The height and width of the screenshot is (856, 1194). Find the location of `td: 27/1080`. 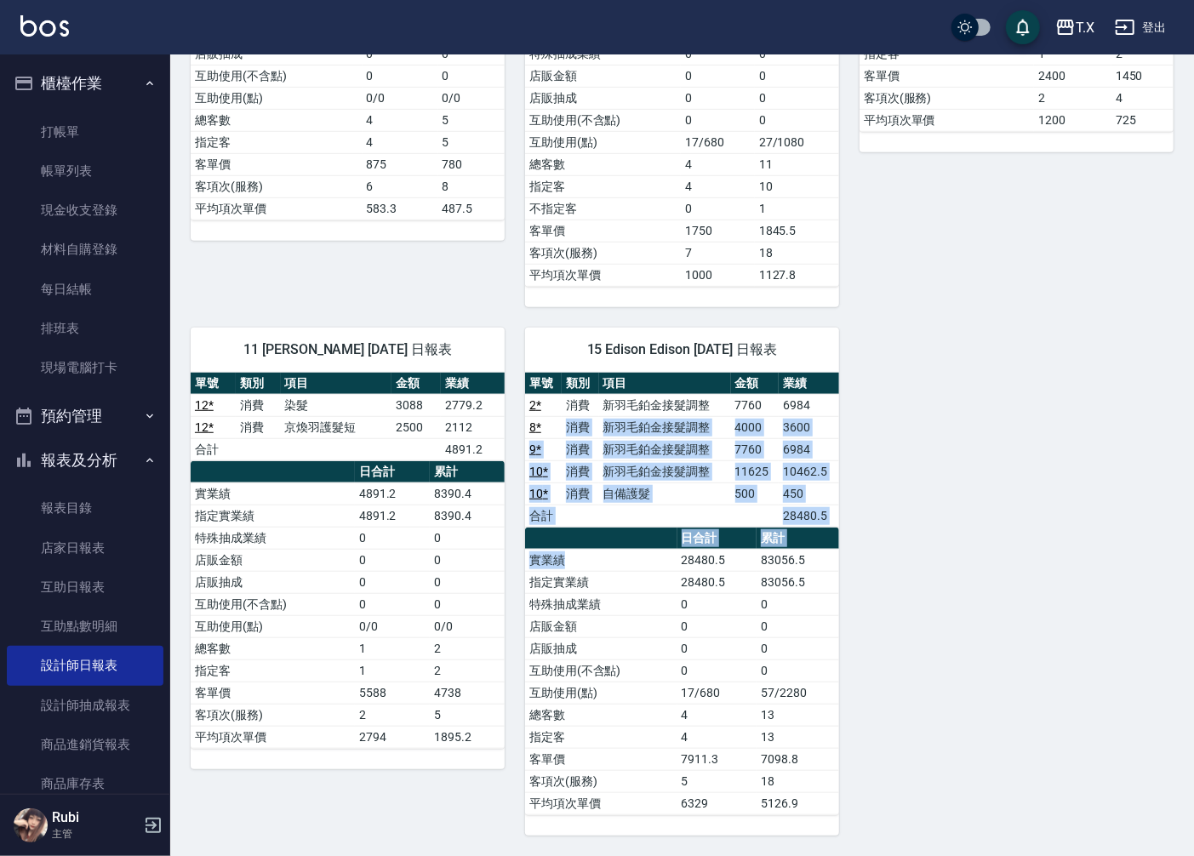

td: 27/1080 is located at coordinates (796, 142).